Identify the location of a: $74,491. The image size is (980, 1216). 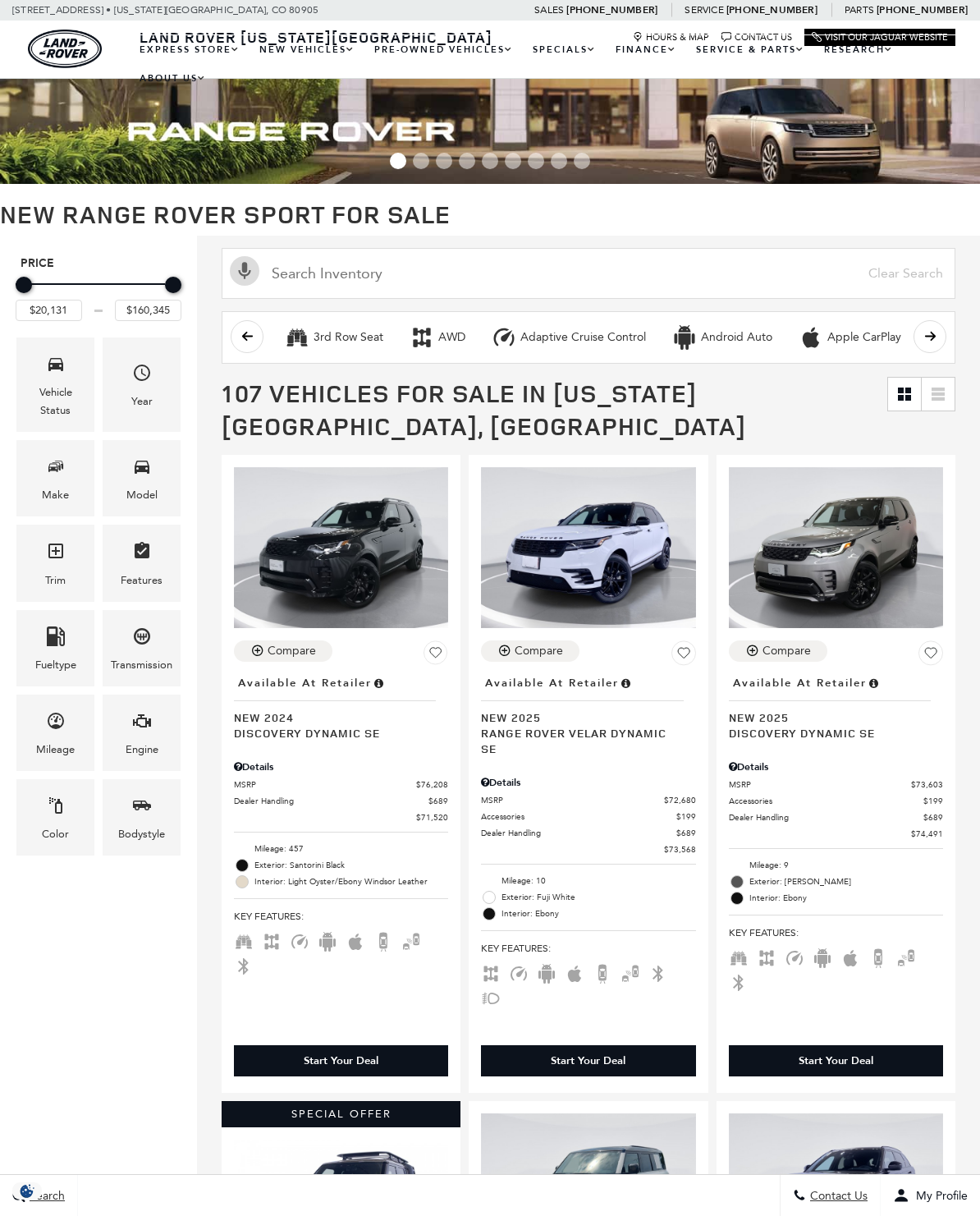
(835, 833).